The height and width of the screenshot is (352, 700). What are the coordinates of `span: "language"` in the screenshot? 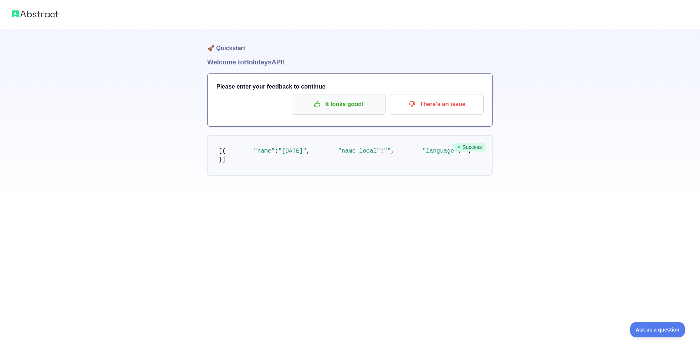 It's located at (440, 151).